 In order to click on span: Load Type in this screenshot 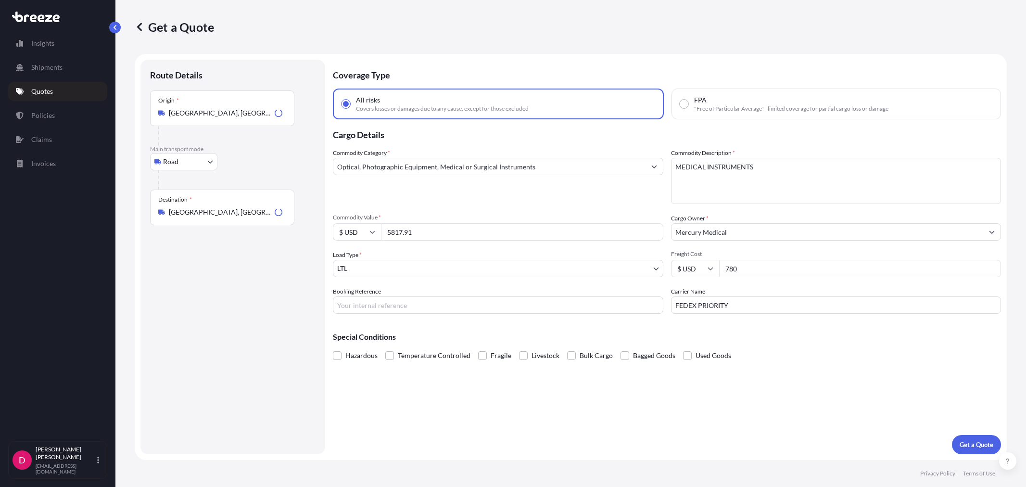, I will do `click(347, 255)`.